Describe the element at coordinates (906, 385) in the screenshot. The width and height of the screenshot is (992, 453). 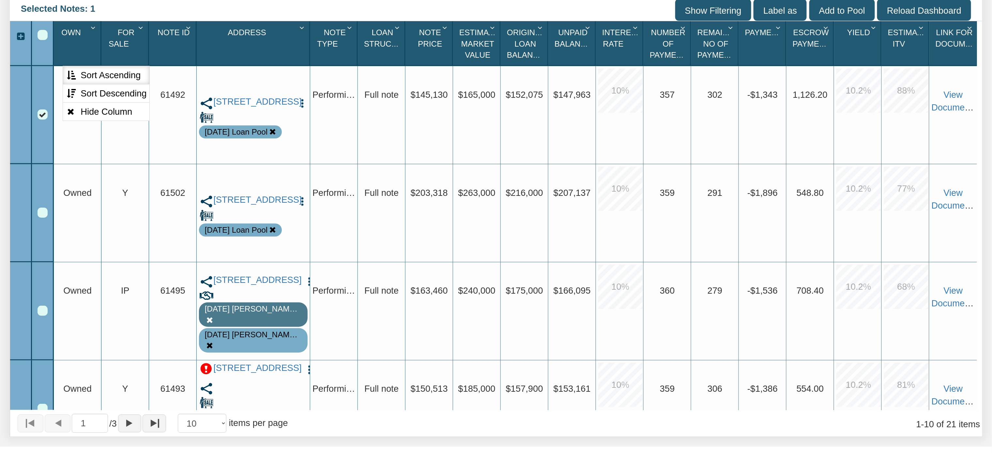
I see `div: 81.0` at that location.